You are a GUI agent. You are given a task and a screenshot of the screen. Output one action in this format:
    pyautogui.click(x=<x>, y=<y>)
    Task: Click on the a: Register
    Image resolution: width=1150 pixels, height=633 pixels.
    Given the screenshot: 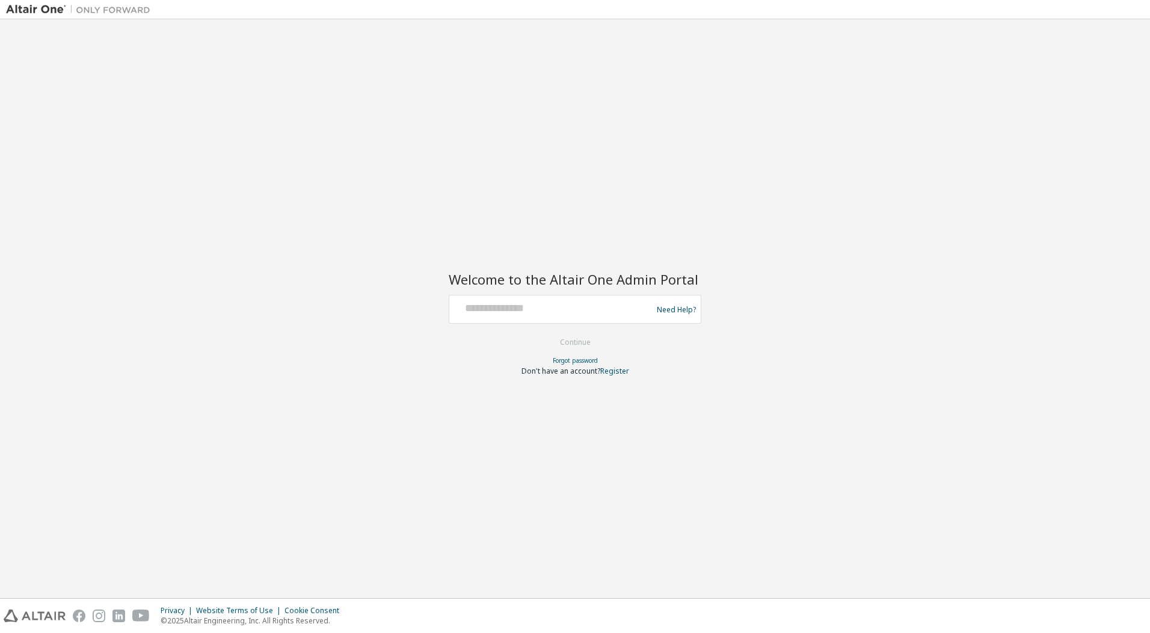 What is the action you would take?
    pyautogui.click(x=615, y=370)
    